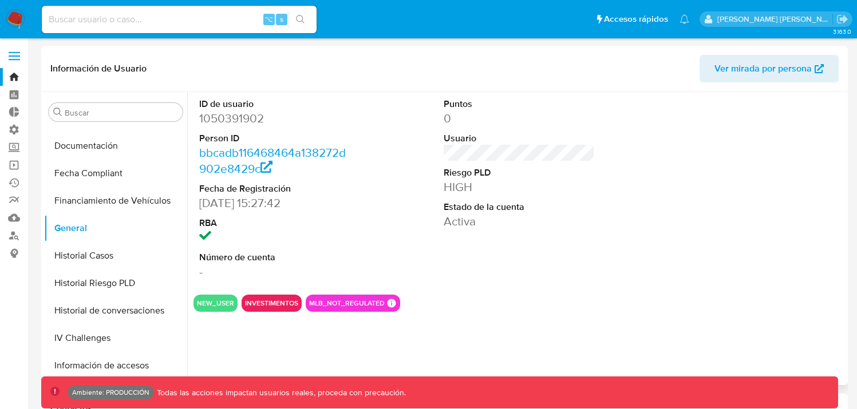 Image resolution: width=857 pixels, height=409 pixels. I want to click on dt: Número de cuenta, so click(275, 258).